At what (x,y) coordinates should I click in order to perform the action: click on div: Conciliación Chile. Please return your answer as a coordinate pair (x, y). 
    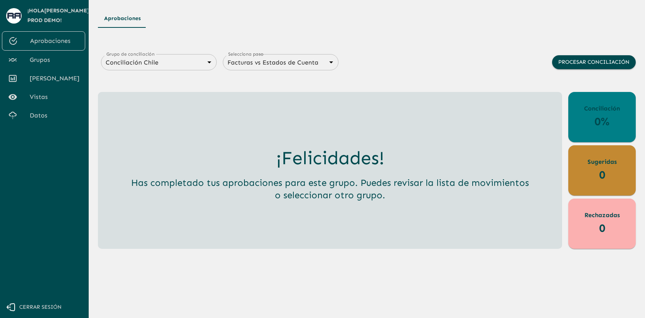
    Looking at the image, I should click on (159, 62).